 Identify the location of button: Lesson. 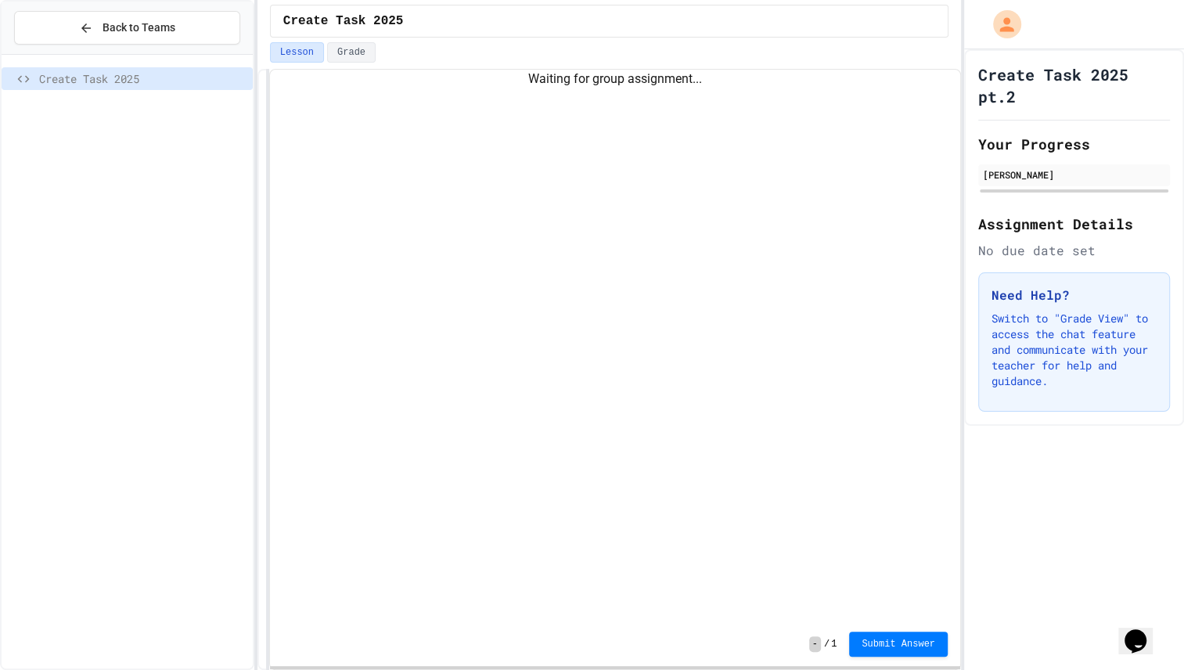
(297, 52).